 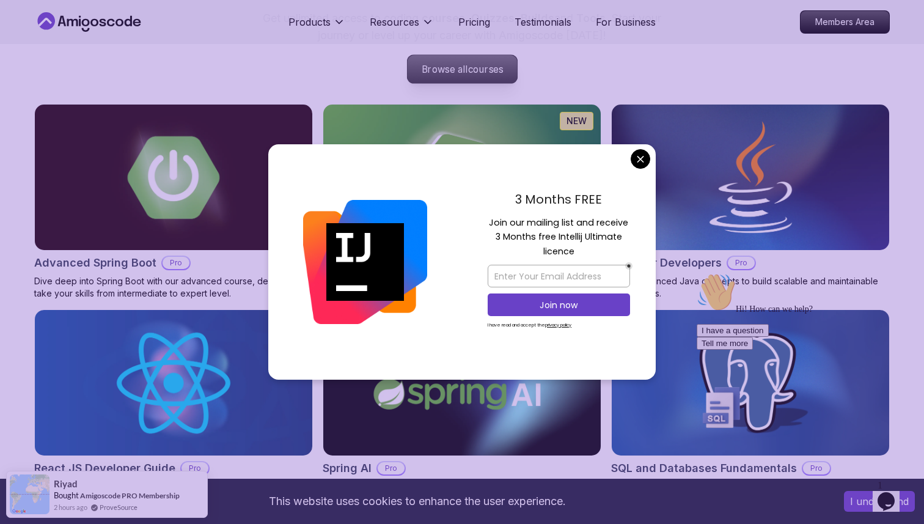 I want to click on a: Pricing, so click(x=474, y=22).